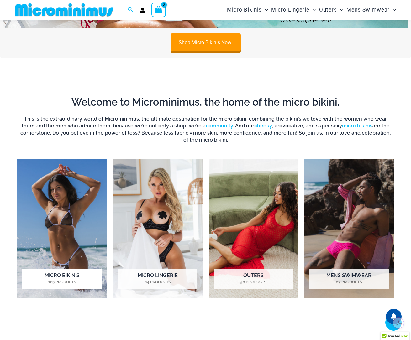 The height and width of the screenshot is (340, 411). I want to click on a: Shop Micro Bikinis Now!, so click(205, 42).